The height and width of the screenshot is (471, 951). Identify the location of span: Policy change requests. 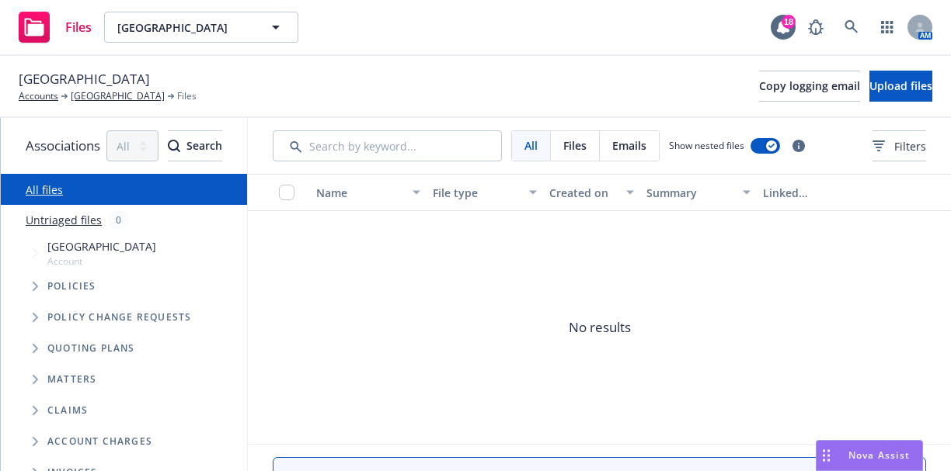
(119, 318).